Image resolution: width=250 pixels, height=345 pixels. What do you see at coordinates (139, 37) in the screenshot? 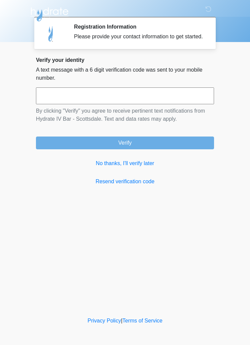
I see `div: Please provide your contact information to get started.` at bounding box center [139, 37].